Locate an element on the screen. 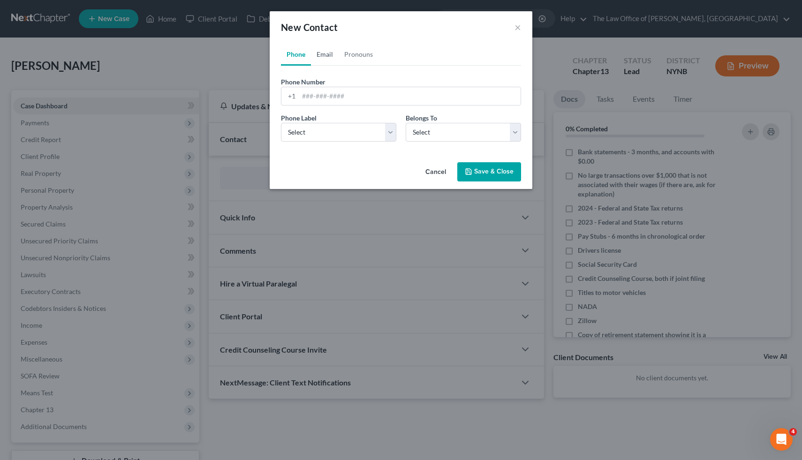 The image size is (802, 460). div: +1 is located at coordinates (290, 96).